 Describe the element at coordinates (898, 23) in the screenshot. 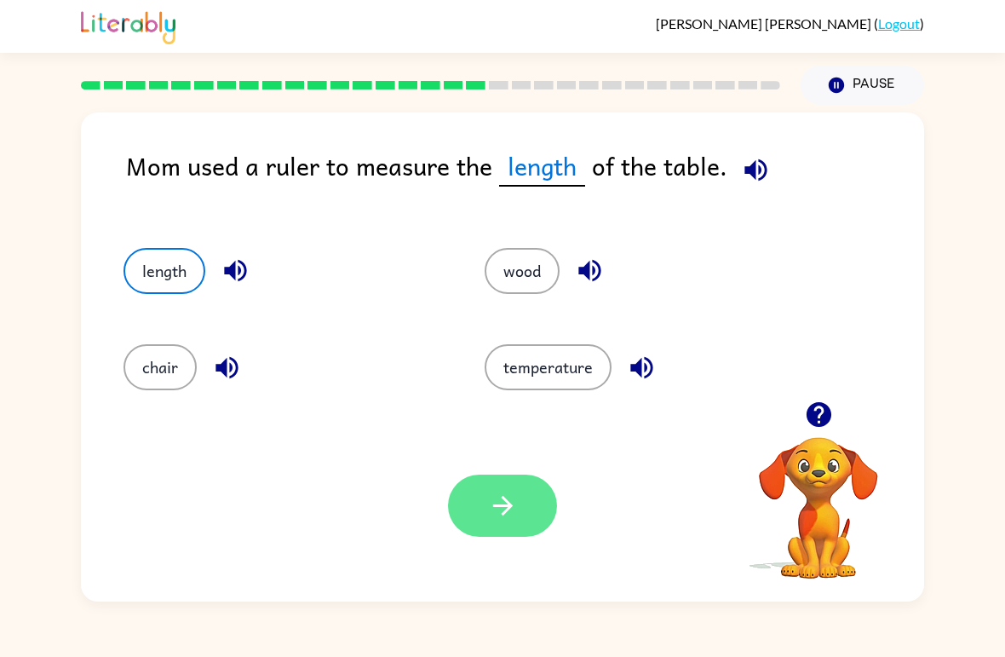

I see `a: Logout` at that location.